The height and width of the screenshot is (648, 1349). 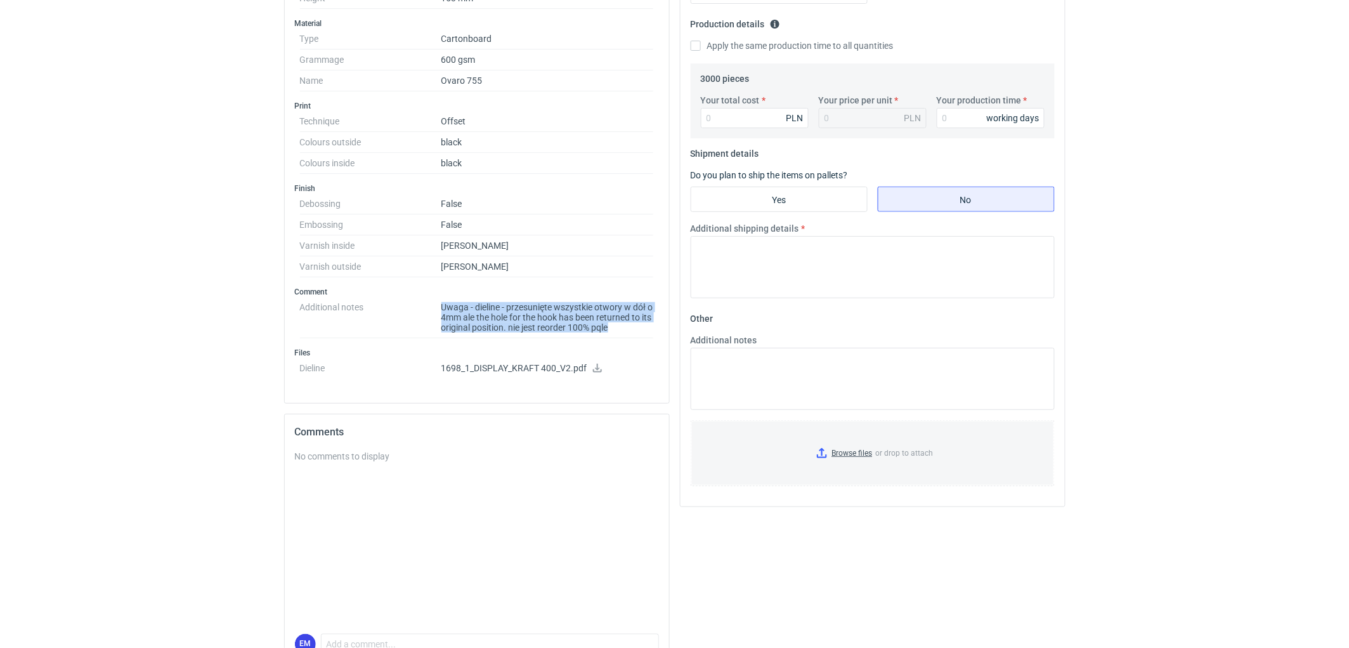 I want to click on h3: Finish, so click(x=477, y=188).